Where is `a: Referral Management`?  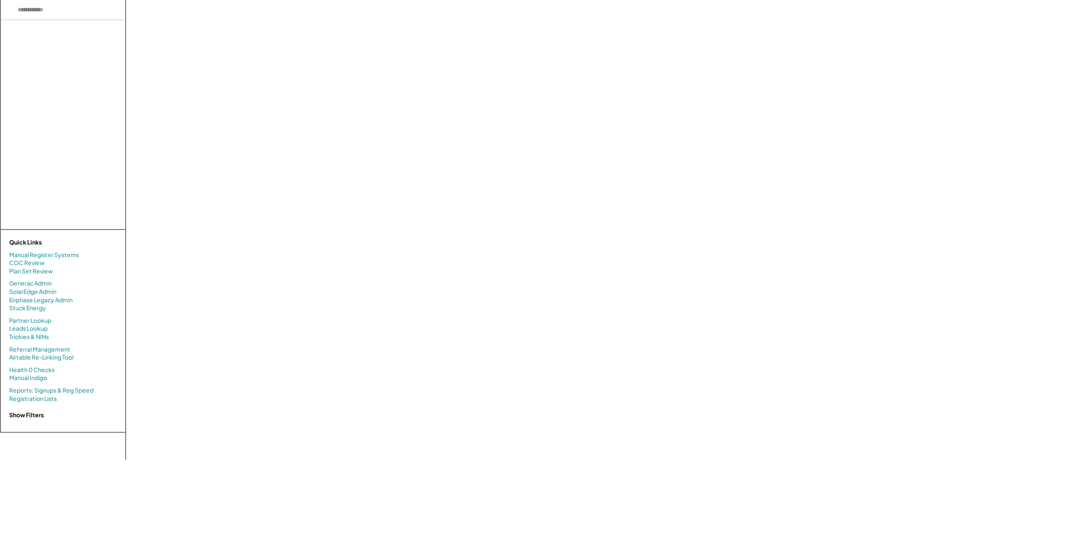
a: Referral Management is located at coordinates (40, 349).